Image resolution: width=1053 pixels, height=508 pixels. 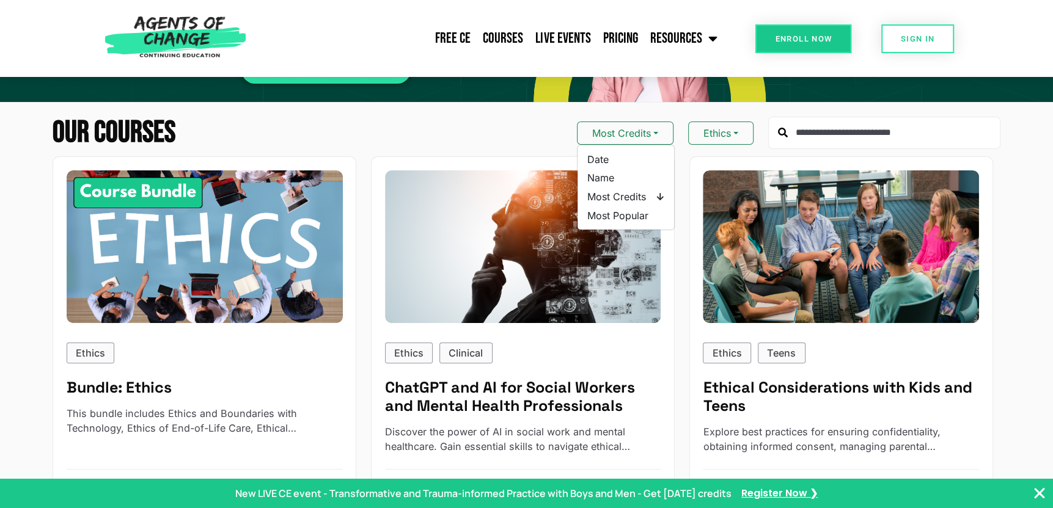 I want to click on button: Ethics, so click(x=720, y=133).